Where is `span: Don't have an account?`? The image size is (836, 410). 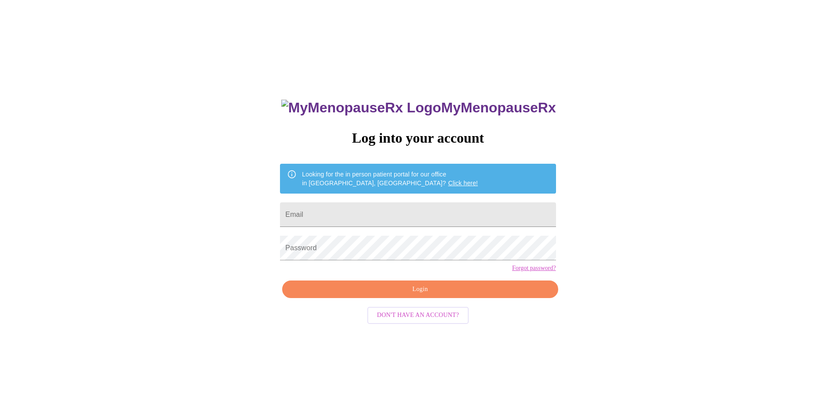 span: Don't have an account? is located at coordinates (418, 315).